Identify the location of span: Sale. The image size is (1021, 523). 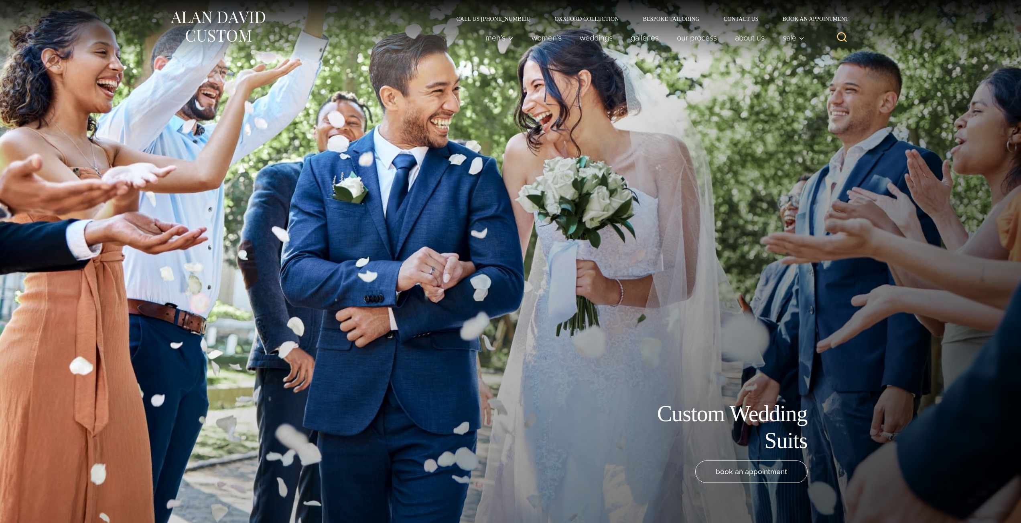
(793, 38).